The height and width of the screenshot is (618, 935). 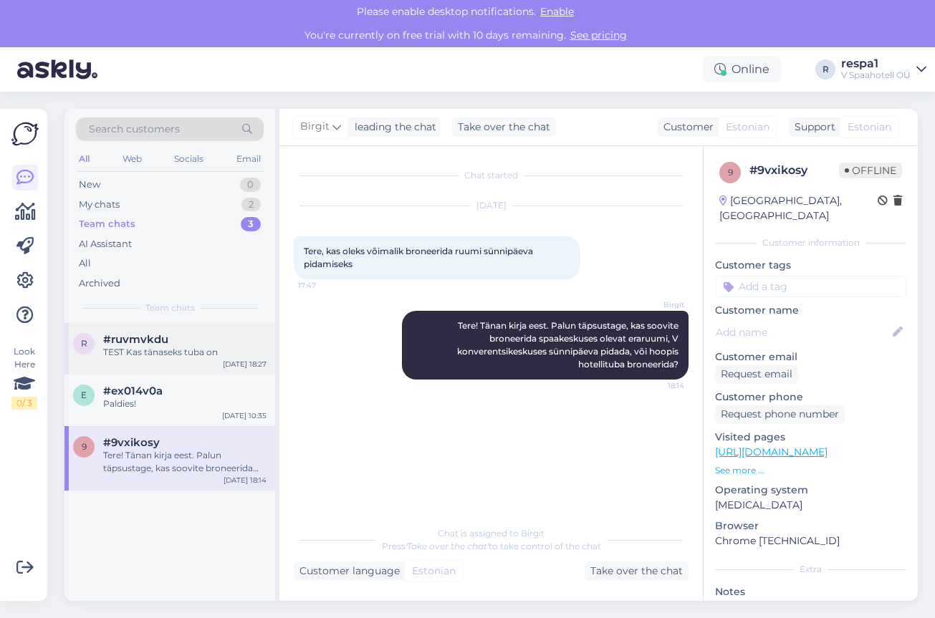 I want to click on div: 0, so click(x=250, y=185).